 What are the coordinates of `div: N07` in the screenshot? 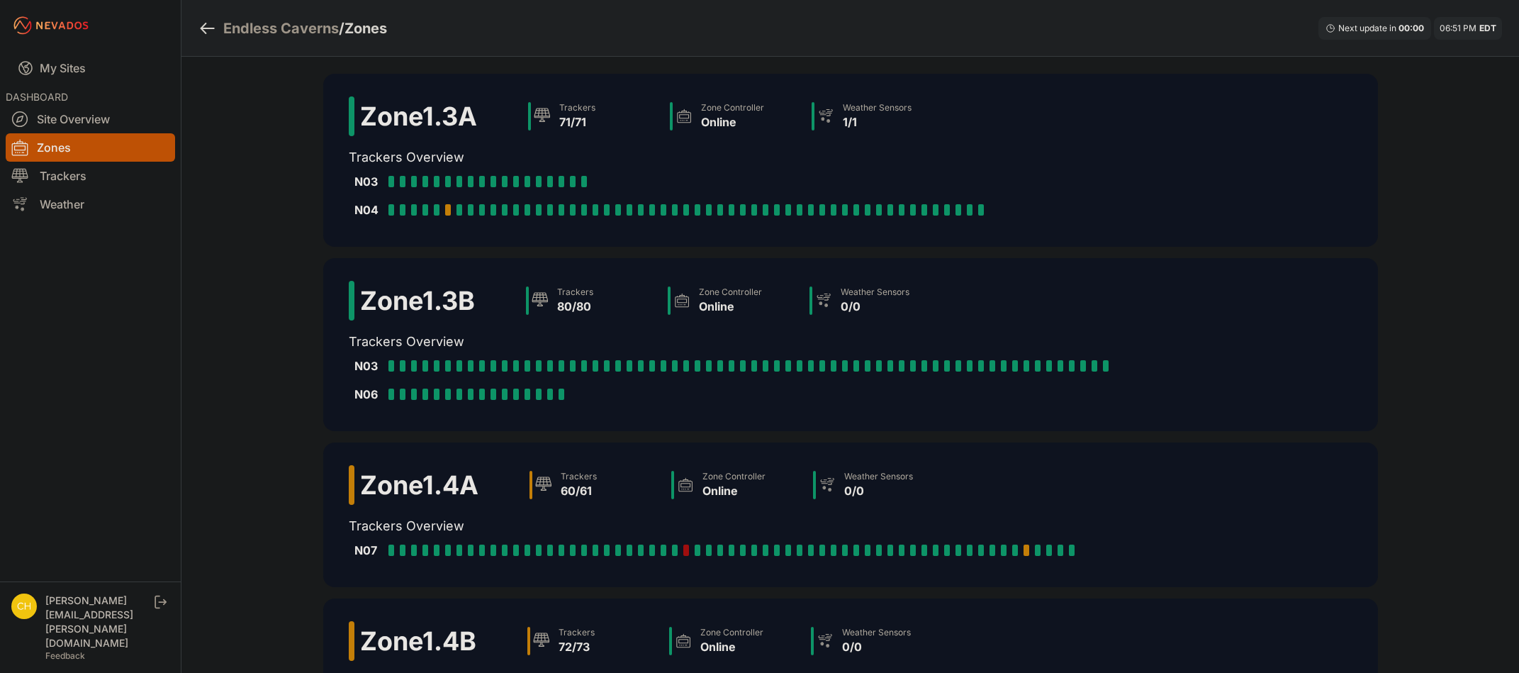 It's located at (369, 550).